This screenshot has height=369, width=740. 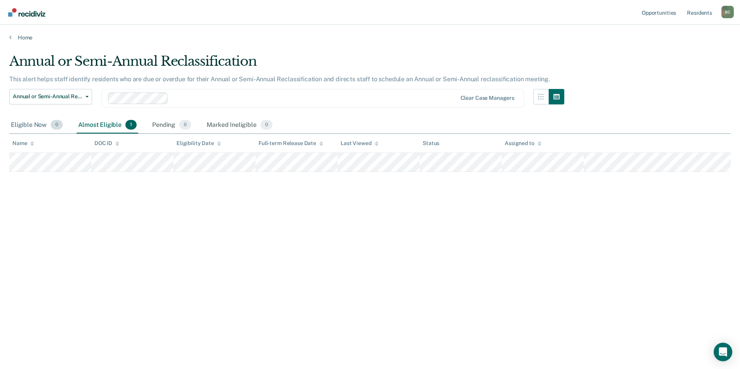 What do you see at coordinates (291, 143) in the screenshot?
I see `div: Full-term Release Date` at bounding box center [291, 143].